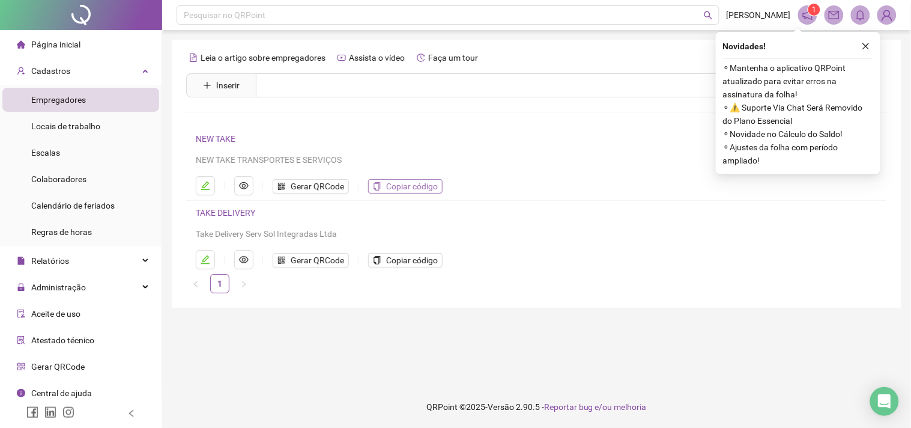 The width and height of the screenshot is (911, 428). Describe the element at coordinates (517, 160) in the screenshot. I see `div: NEW TAKE TRANSPORTES E SERVIÇOS` at that location.